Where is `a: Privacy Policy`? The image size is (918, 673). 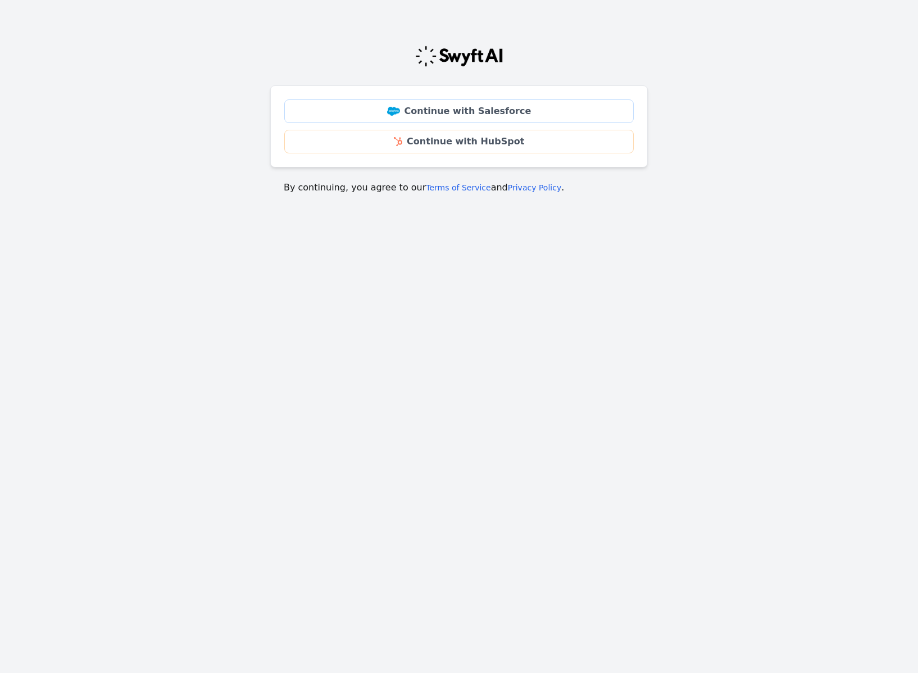 a: Privacy Policy is located at coordinates (535, 188).